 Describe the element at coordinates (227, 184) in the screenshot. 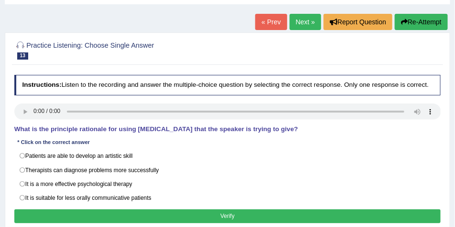

I see `label: It is a more effective psychological therapy` at that location.